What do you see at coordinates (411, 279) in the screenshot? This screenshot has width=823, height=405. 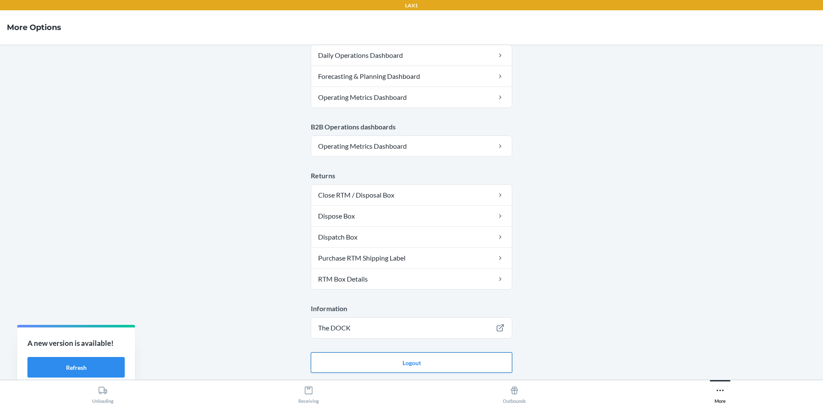 I see `a: RTM Box Details` at bounding box center [411, 279].